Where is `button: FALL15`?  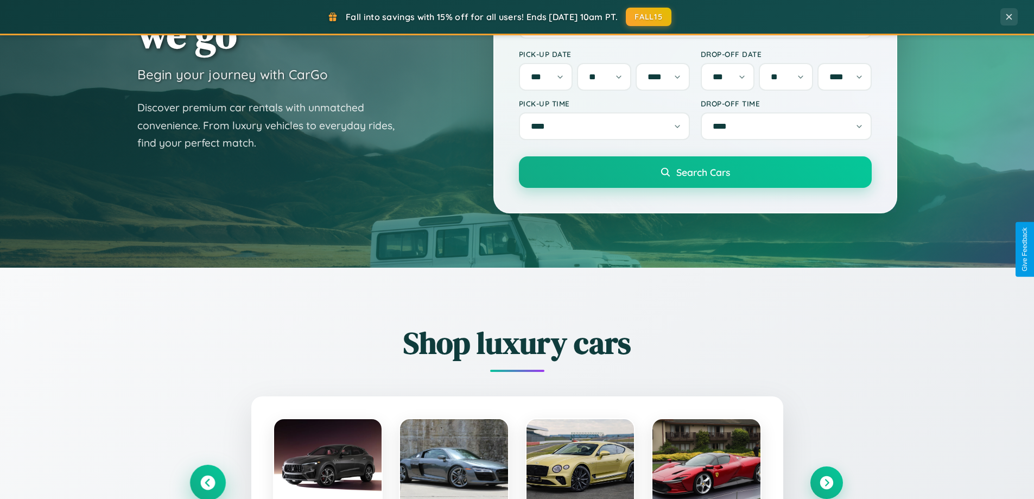 button: FALL15 is located at coordinates (649, 17).